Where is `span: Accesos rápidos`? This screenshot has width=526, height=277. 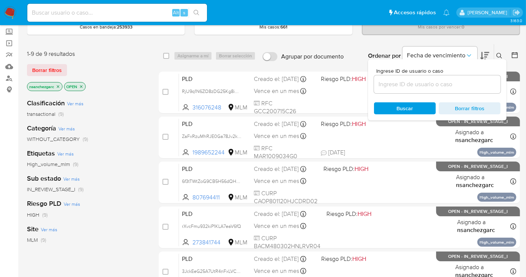
span: Accesos rápidos is located at coordinates (415, 12).